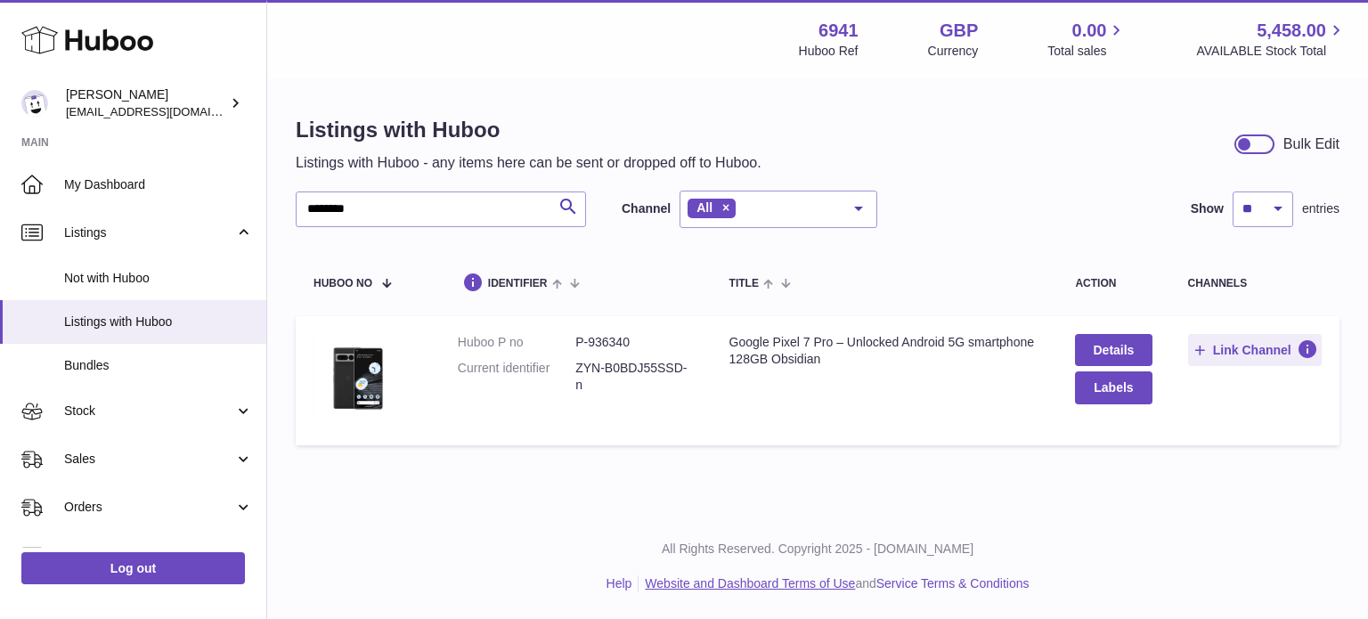  What do you see at coordinates (1114, 350) in the screenshot?
I see `a: Details` at bounding box center [1114, 350].